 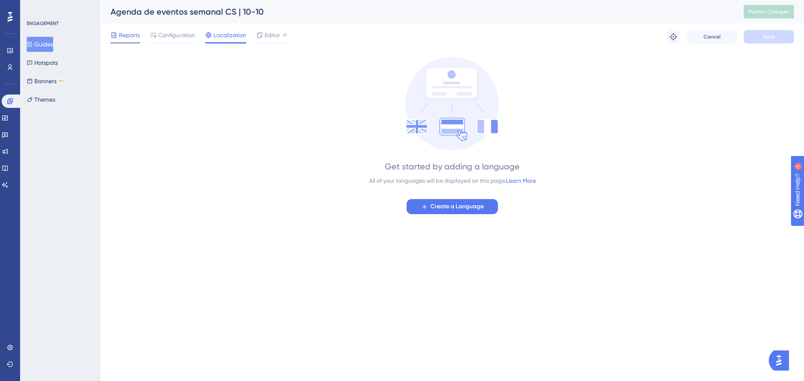 What do you see at coordinates (452, 167) in the screenshot?
I see `div: Get started by adding a language` at bounding box center [452, 167].